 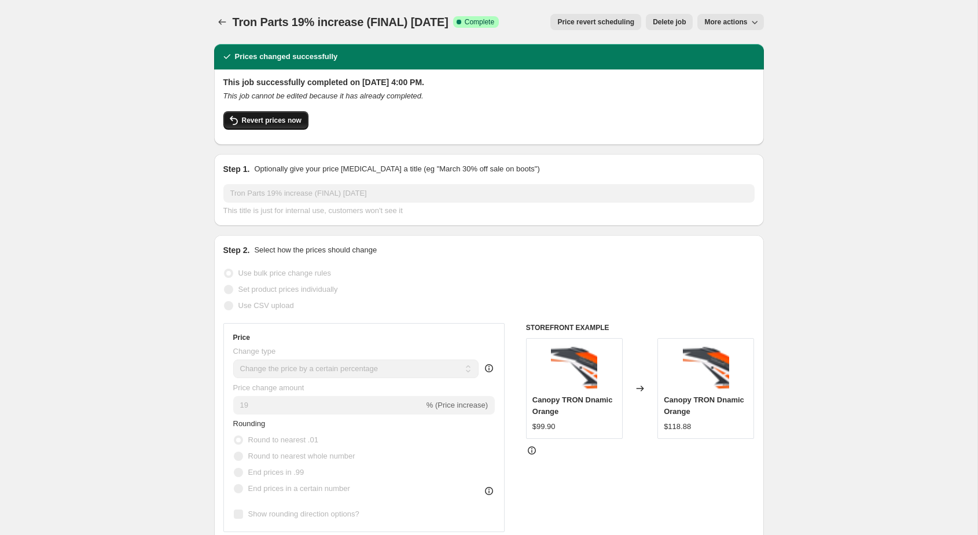 What do you see at coordinates (304, 513) in the screenshot?
I see `span: Show rounding direction options?` at bounding box center [304, 513].